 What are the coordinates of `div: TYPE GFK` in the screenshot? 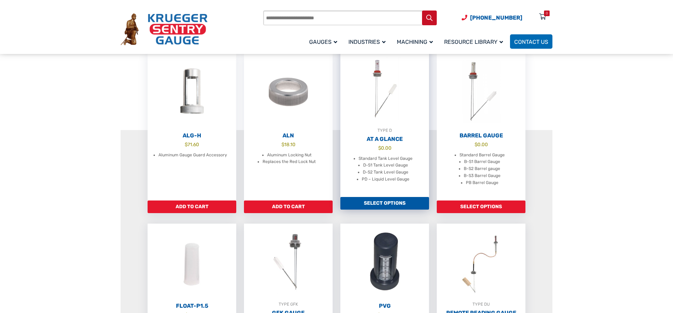 It's located at (288, 304).